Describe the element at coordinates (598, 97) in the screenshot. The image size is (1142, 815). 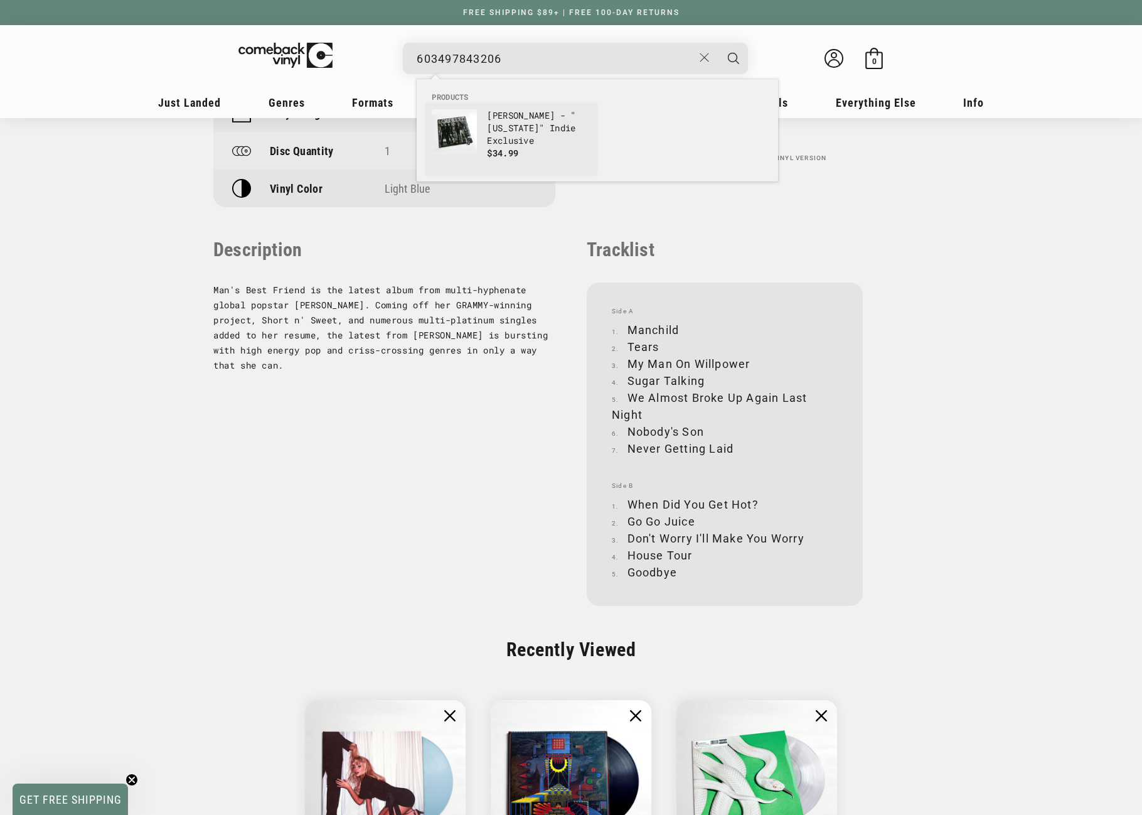
I see `li: Products` at that location.